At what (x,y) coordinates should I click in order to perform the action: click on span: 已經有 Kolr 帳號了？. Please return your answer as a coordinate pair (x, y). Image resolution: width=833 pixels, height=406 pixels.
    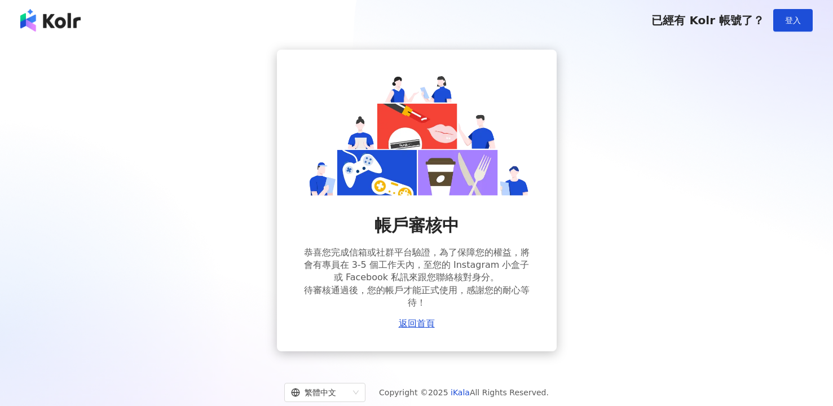
    Looking at the image, I should click on (707, 20).